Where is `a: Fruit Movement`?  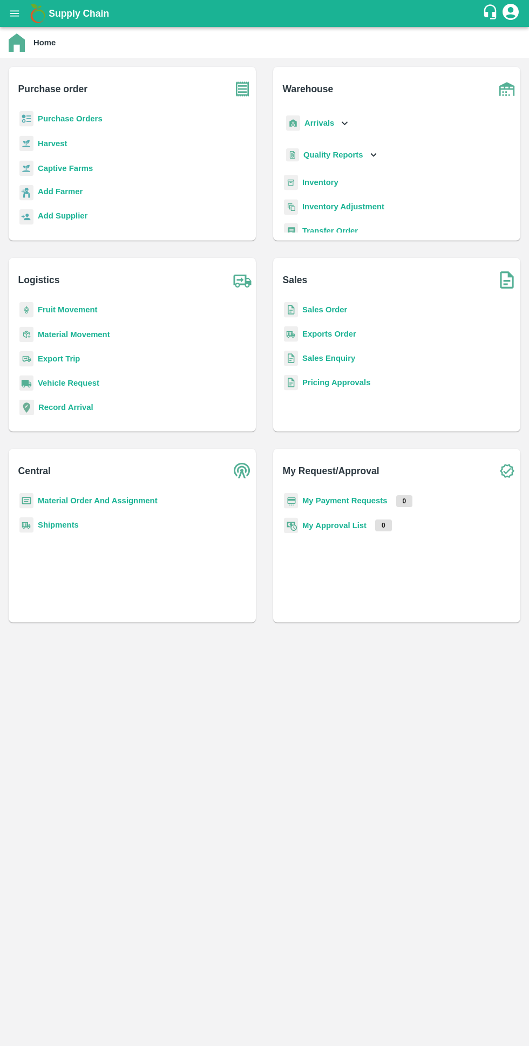 a: Fruit Movement is located at coordinates (67, 310).